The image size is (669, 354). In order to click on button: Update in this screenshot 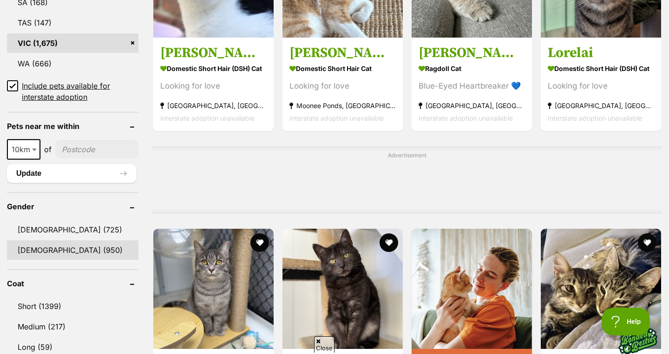, I will do `click(72, 174)`.